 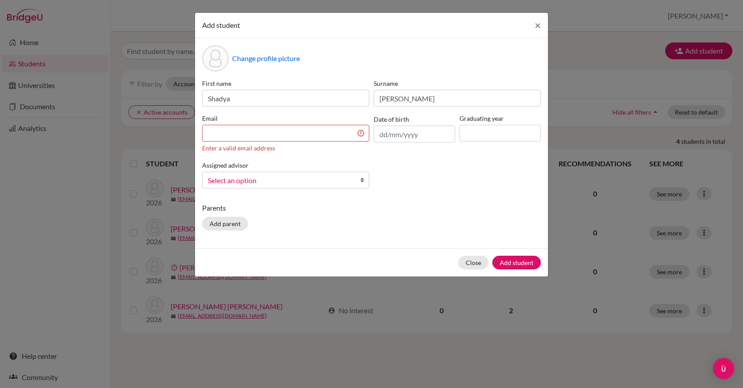 I want to click on span: Add student, so click(x=221, y=25).